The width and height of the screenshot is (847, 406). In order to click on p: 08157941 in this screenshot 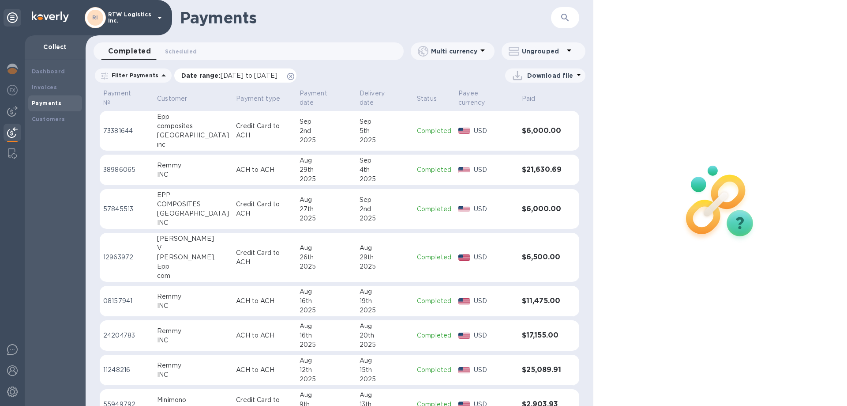, I will do `click(127, 301)`.